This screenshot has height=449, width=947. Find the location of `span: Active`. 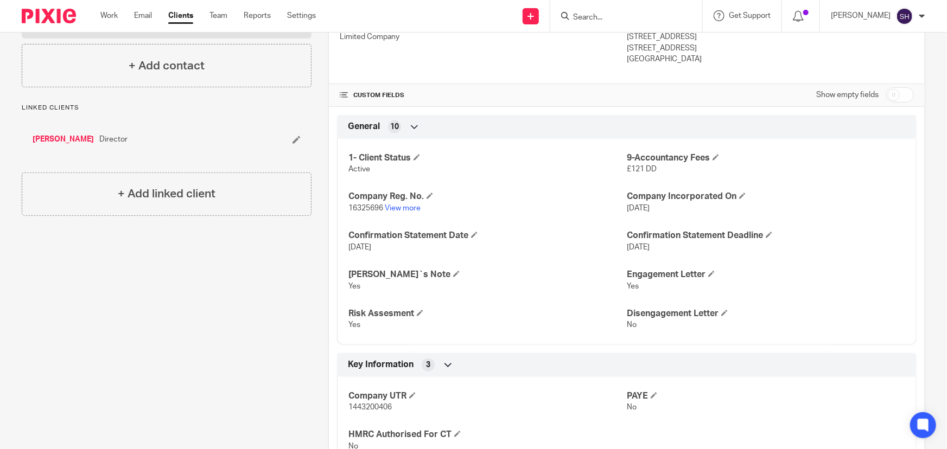

span: Active is located at coordinates (359, 169).